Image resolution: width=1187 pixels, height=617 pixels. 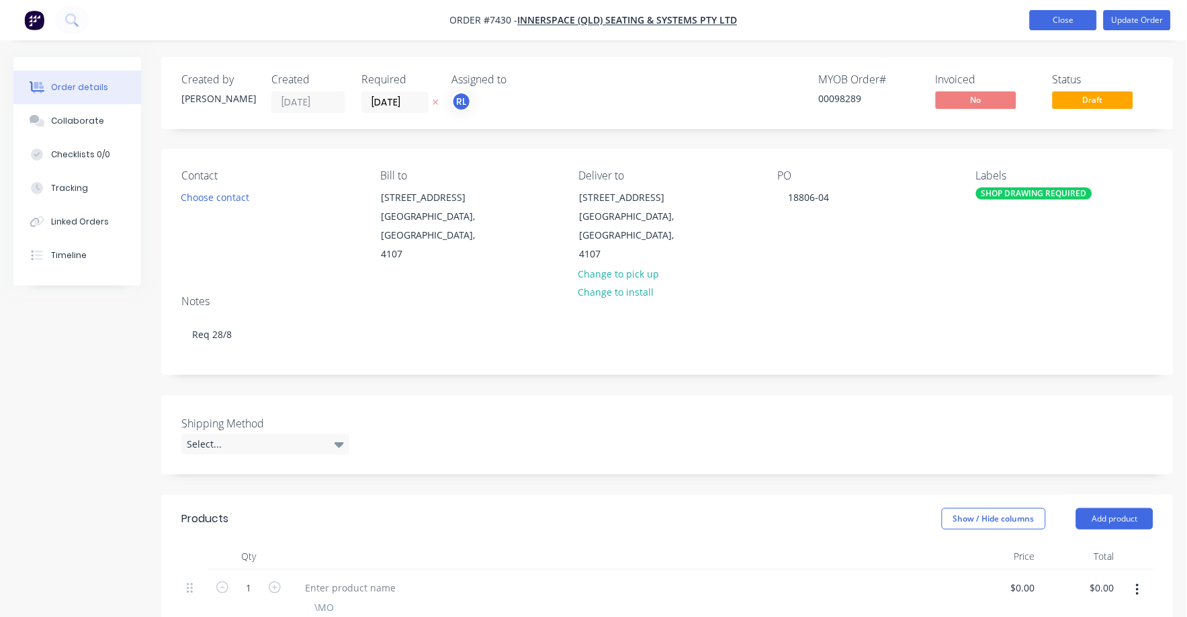 What do you see at coordinates (81, 155) in the screenshot?
I see `div: Checklists 0/0` at bounding box center [81, 155].